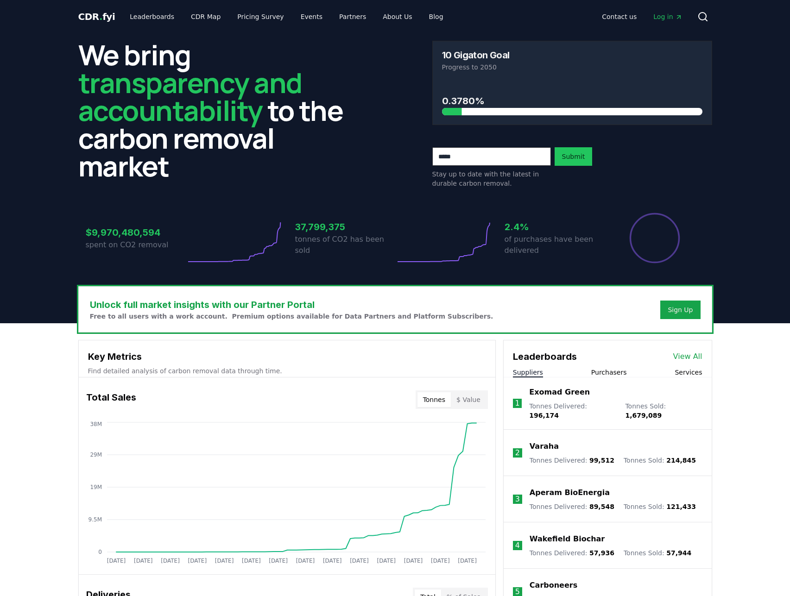 Image resolution: width=790 pixels, height=596 pixels. Describe the element at coordinates (555, 245) in the screenshot. I see `p: of purchases have been delivered` at that location.